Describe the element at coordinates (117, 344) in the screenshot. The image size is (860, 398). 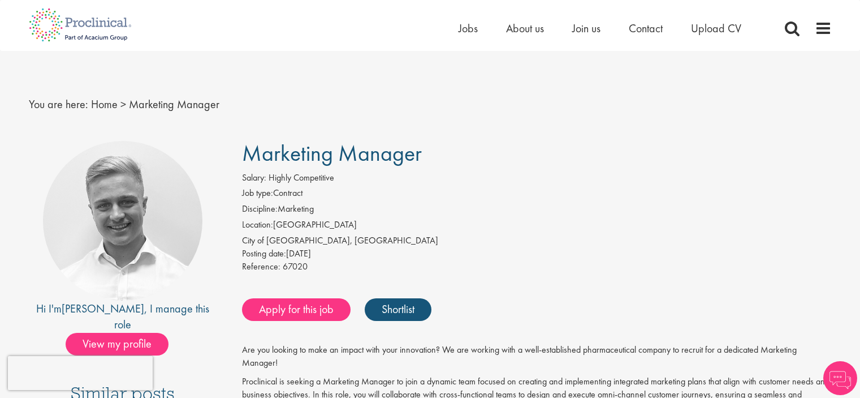
I see `span: View my profile` at that location.